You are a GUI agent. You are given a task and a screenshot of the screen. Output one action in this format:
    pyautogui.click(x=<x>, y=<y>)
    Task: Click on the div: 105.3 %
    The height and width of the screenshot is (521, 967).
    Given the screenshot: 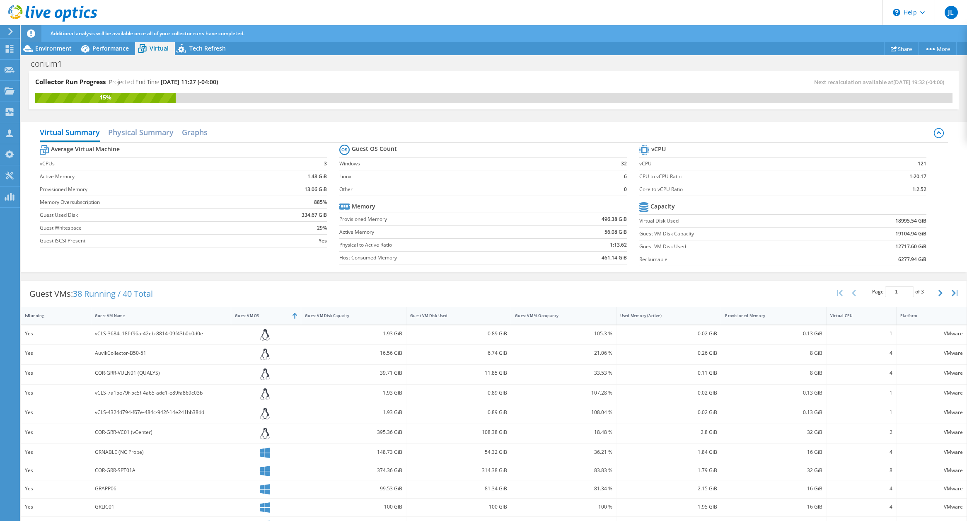 What is the action you would take?
    pyautogui.click(x=563, y=334)
    